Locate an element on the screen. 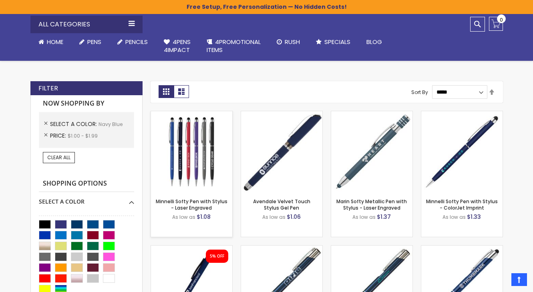  span: Select A Color is located at coordinates (74, 124).